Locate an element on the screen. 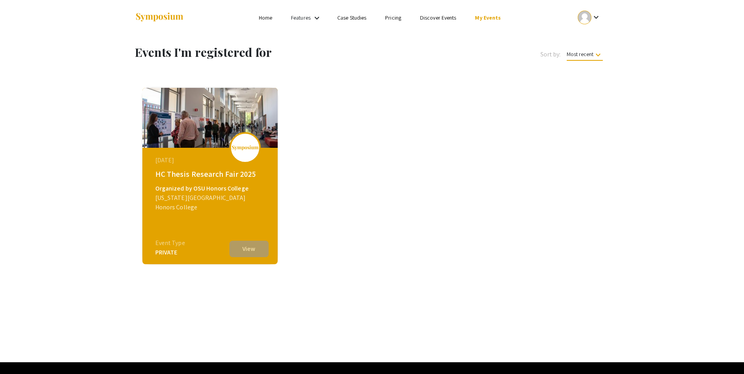 This screenshot has height=374, width=744. a: Pricing is located at coordinates (393, 18).